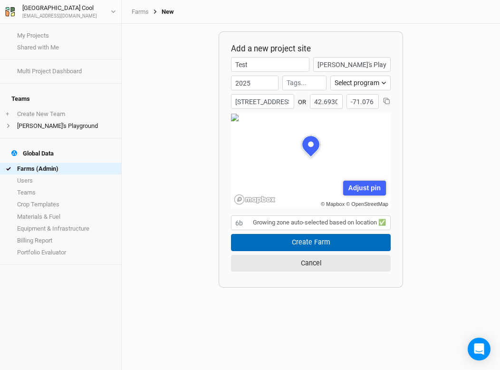  What do you see at coordinates (255, 199) in the screenshot?
I see `a: Mapbox logo` at bounding box center [255, 199].